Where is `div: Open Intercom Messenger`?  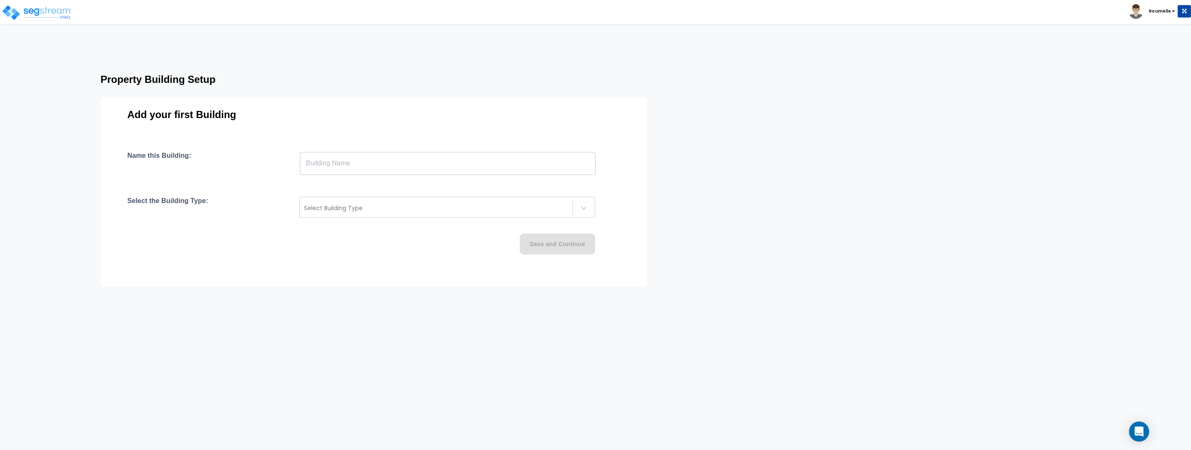 div: Open Intercom Messenger is located at coordinates (1139, 432).